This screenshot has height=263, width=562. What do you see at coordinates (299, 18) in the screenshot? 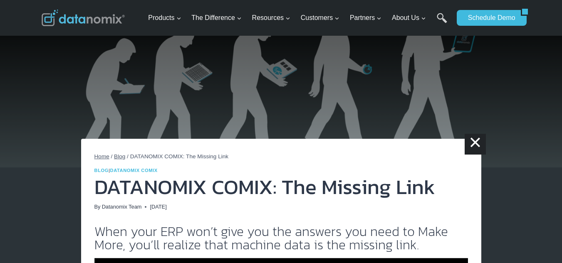
I see `nav: Primary Navigation` at bounding box center [299, 18].